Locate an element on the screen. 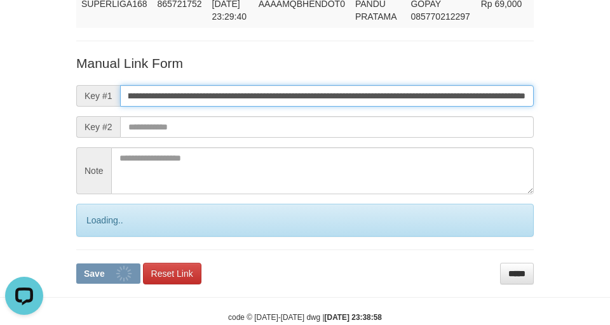 Image resolution: width=610 pixels, height=325 pixels. span: Reset Link is located at coordinates (172, 274).